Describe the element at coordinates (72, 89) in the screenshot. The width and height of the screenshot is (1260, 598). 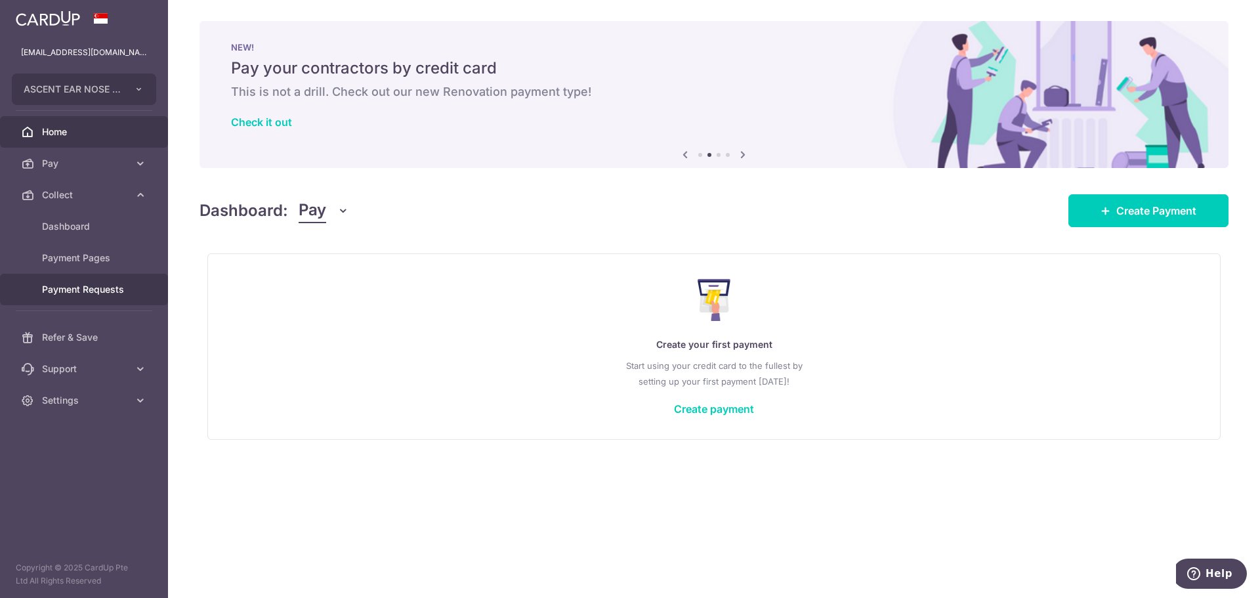
I see `span: ASCENT EAR NOSE THROAT SPECIALIST GROUP PTE. LTD.` at that location.